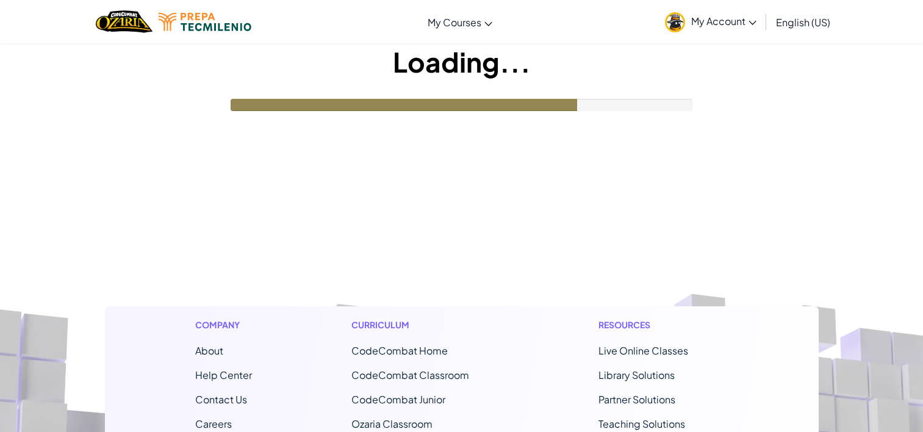  Describe the element at coordinates (663, 324) in the screenshot. I see `h1: Resources` at that location.